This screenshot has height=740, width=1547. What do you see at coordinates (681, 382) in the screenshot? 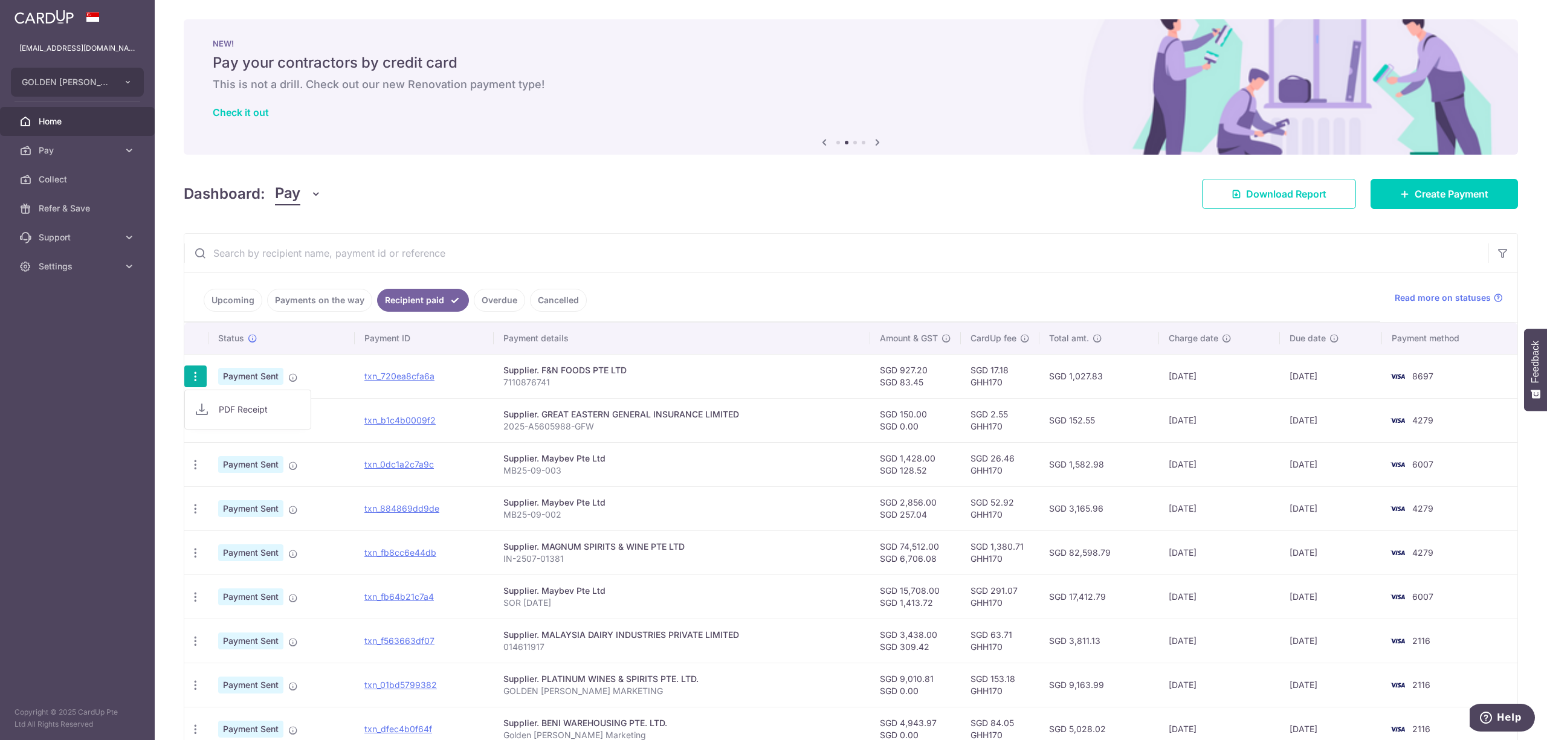
I see `p: 7110876741` at bounding box center [681, 382].